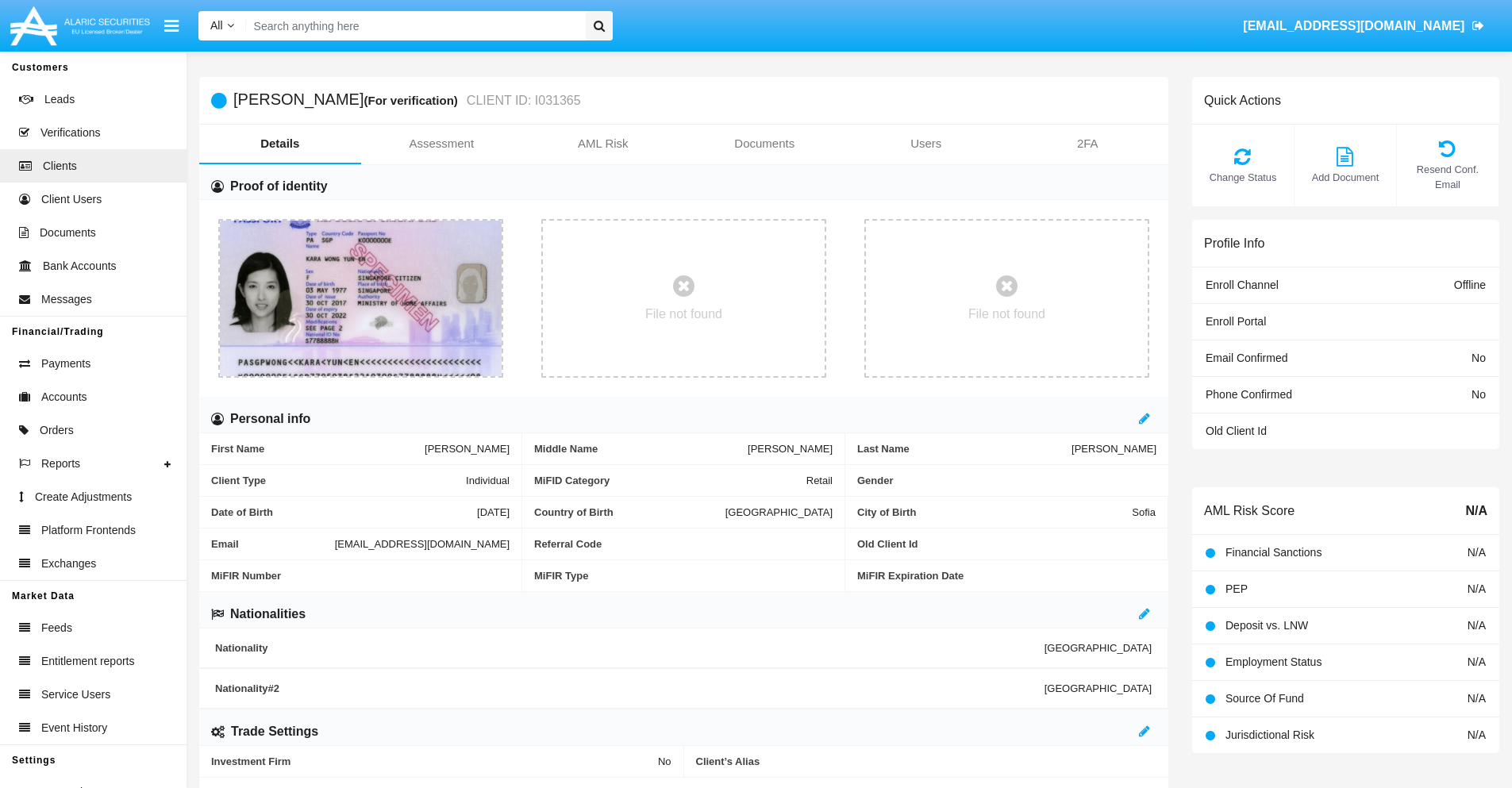 The width and height of the screenshot is (1512, 788). I want to click on a: AML Risk, so click(604, 144).